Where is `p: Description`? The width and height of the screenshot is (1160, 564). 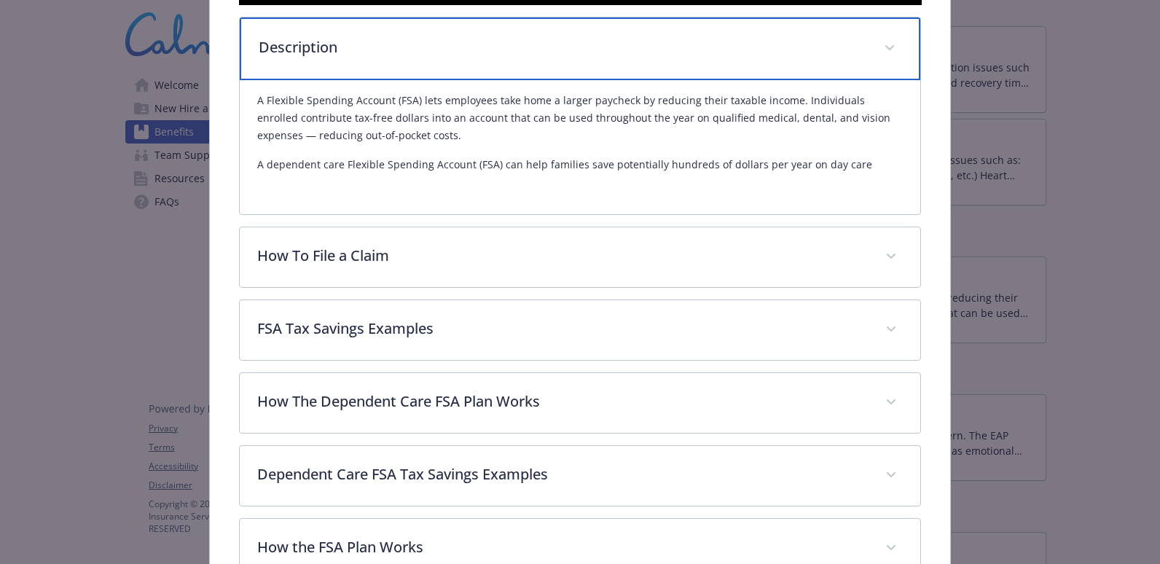 p: Description is located at coordinates (562, 47).